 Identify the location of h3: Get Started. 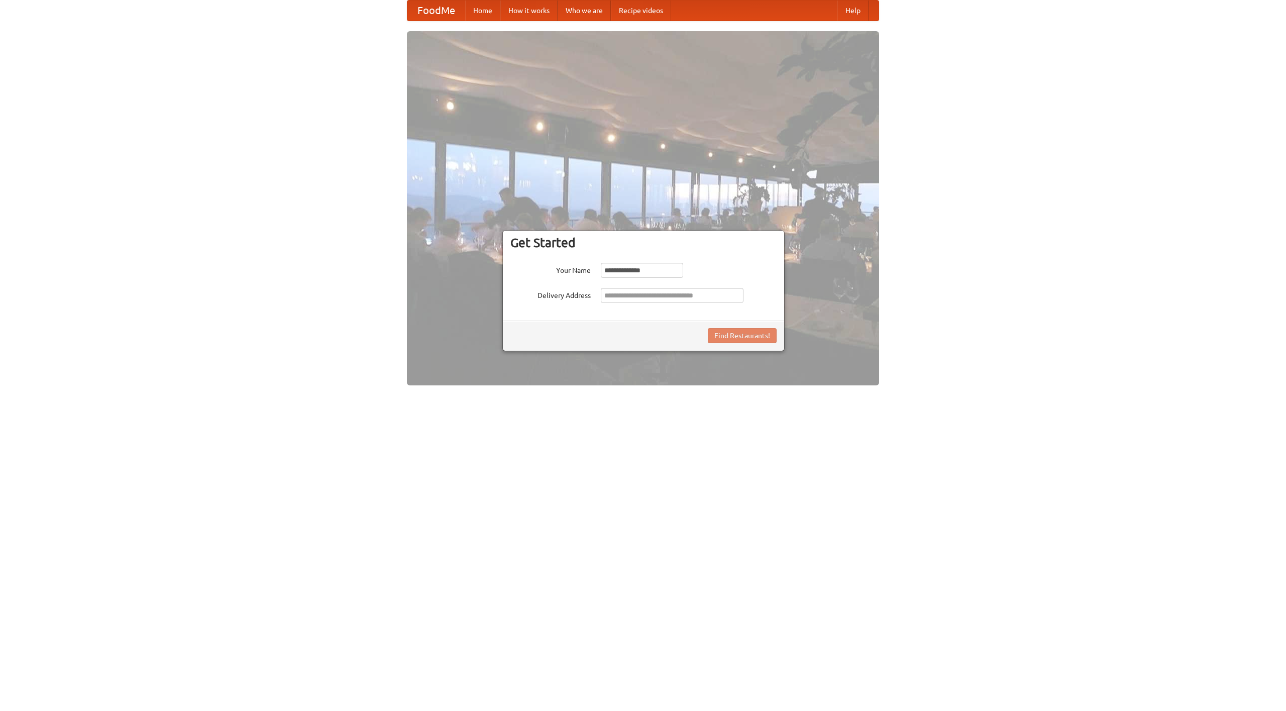
(644, 243).